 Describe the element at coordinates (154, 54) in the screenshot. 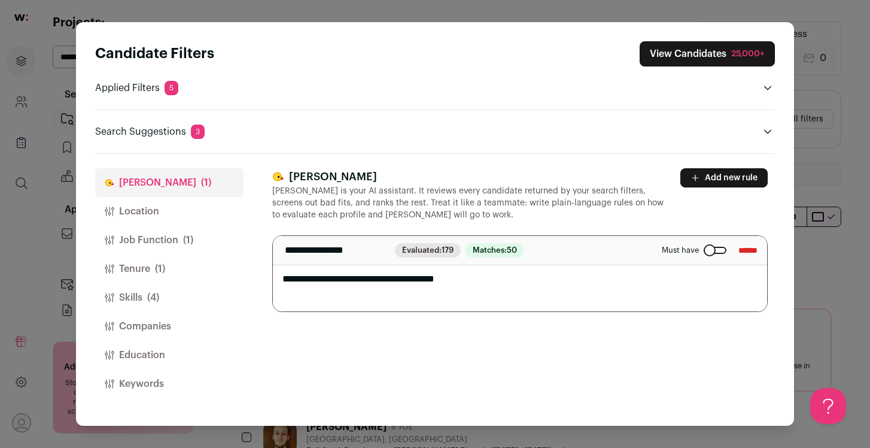

I see `strong: Candidate Filters` at that location.